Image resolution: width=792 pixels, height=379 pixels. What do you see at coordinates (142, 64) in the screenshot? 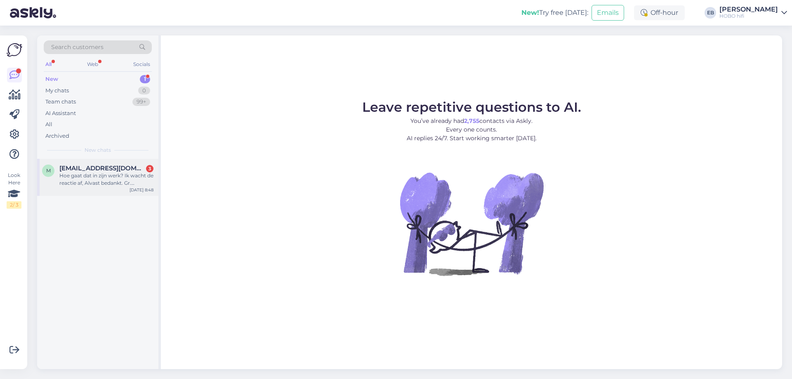
I see `div: Socials` at bounding box center [142, 64].